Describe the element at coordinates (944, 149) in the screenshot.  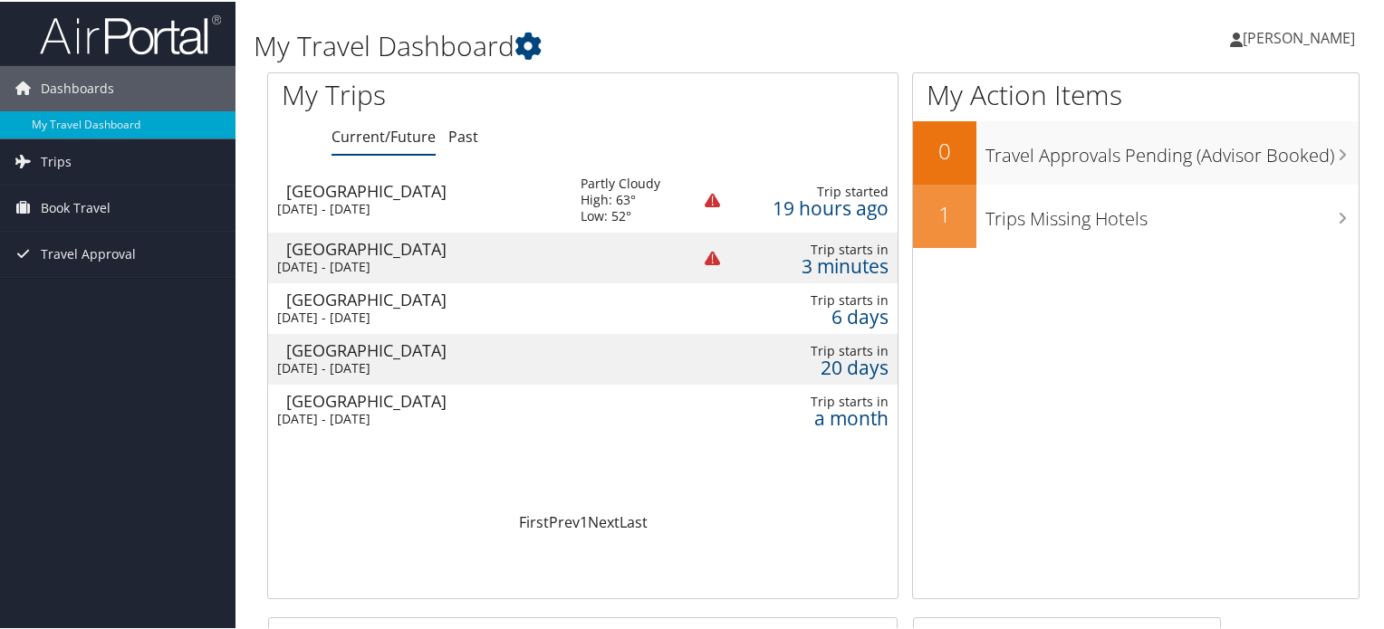
I see `h2: 0` at that location.